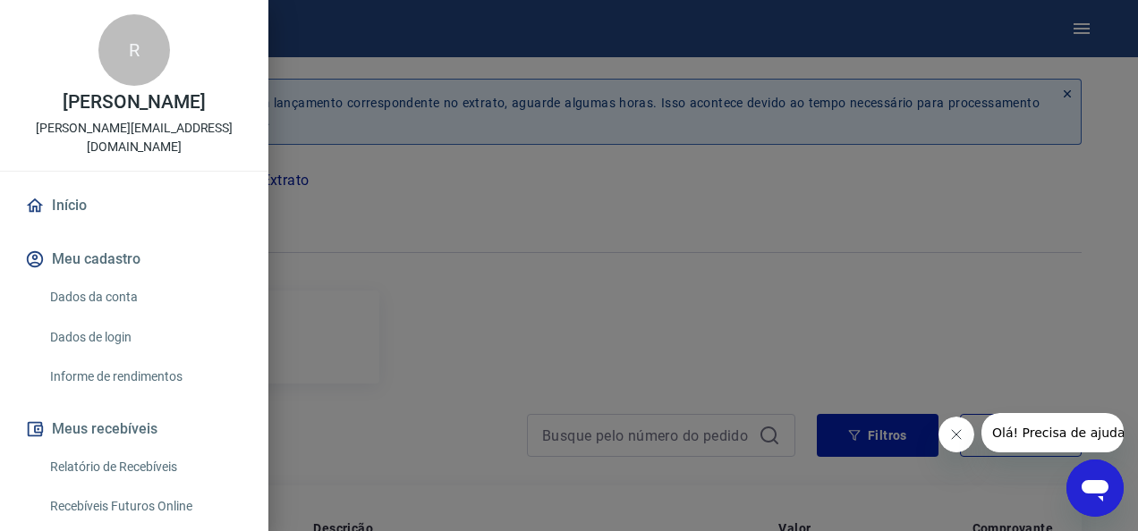 The height and width of the screenshot is (531, 1138). What do you see at coordinates (145, 377) in the screenshot?
I see `a: Informe de rendimentos` at bounding box center [145, 377].